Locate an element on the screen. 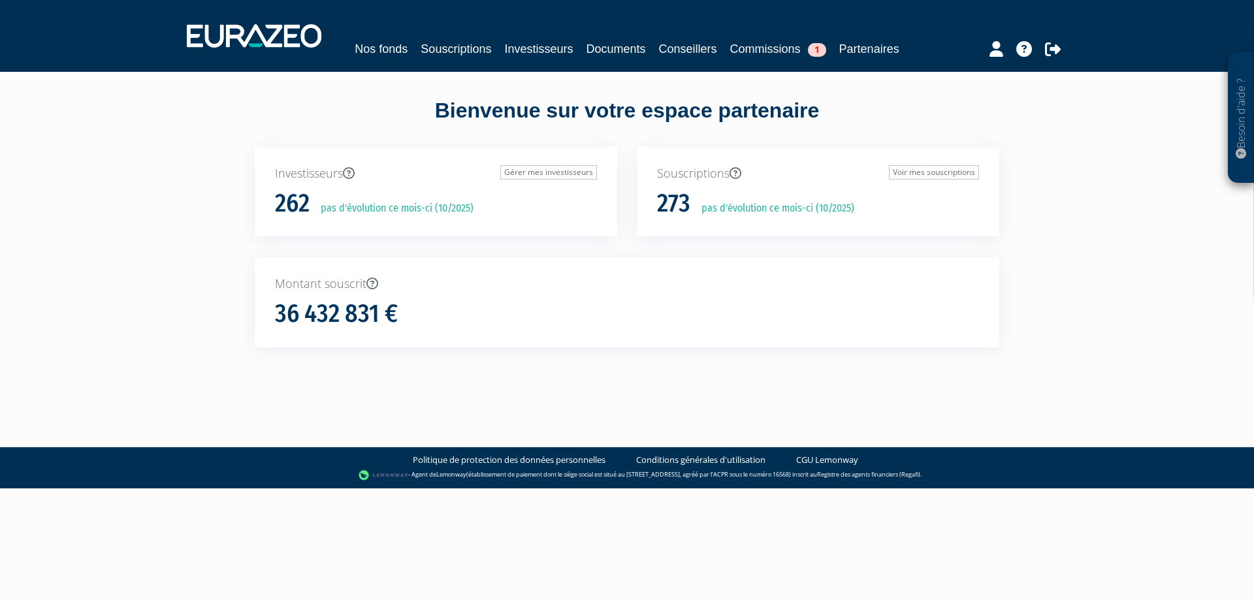  a: Nos fonds is located at coordinates (381, 49).